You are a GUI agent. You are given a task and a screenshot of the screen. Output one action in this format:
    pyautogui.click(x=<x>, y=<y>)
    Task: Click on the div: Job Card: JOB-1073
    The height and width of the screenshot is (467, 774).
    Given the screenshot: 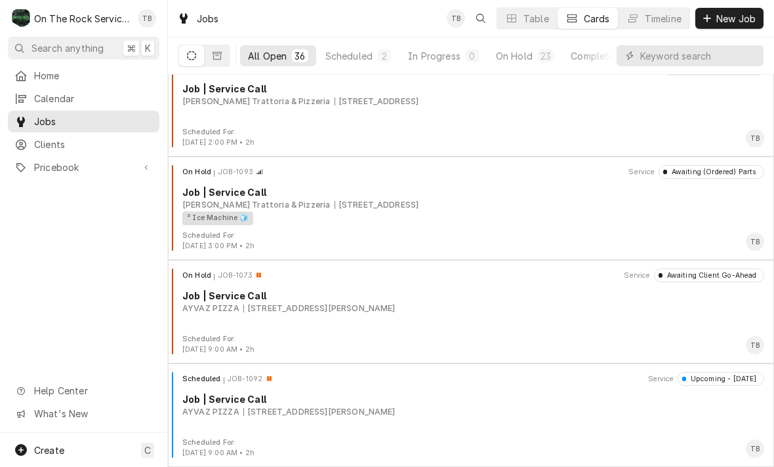 What is the action you would take?
    pyautogui.click(x=471, y=312)
    